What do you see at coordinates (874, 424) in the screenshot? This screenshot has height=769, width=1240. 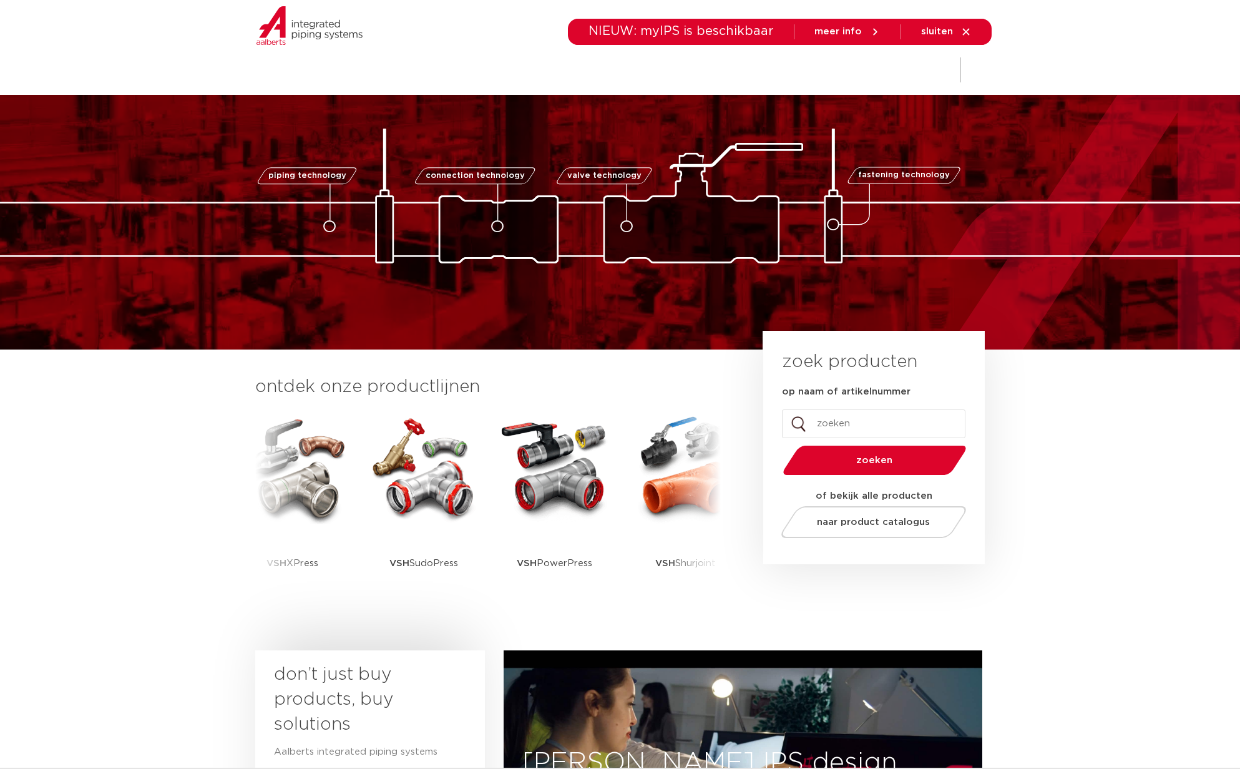 I see `input: zoeken` at bounding box center [874, 424].